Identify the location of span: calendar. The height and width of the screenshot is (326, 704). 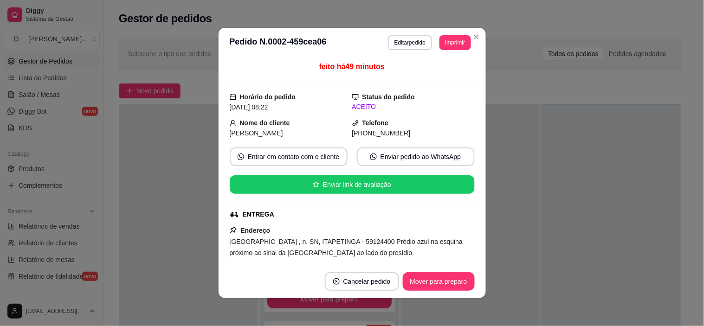
(233, 97).